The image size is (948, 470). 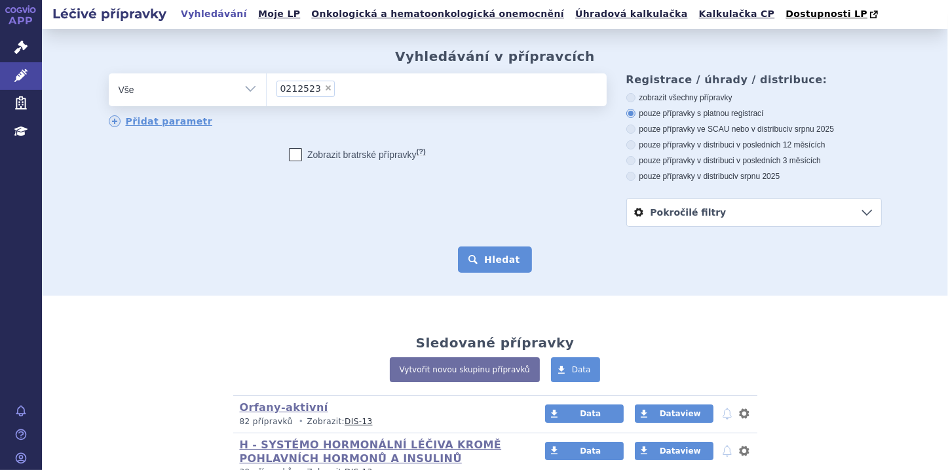 I want to click on label: pouze přípravky ve SCAU nebo v distribuci, so click(x=754, y=129).